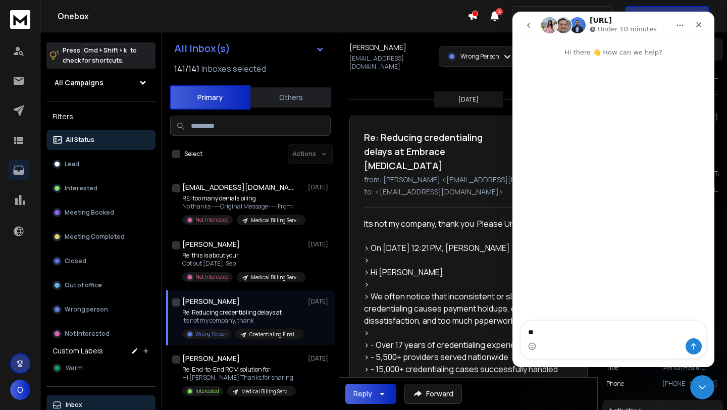 This screenshot has width=727, height=410. Describe the element at coordinates (101, 237) in the screenshot. I see `button: Meeting Completed` at that location.